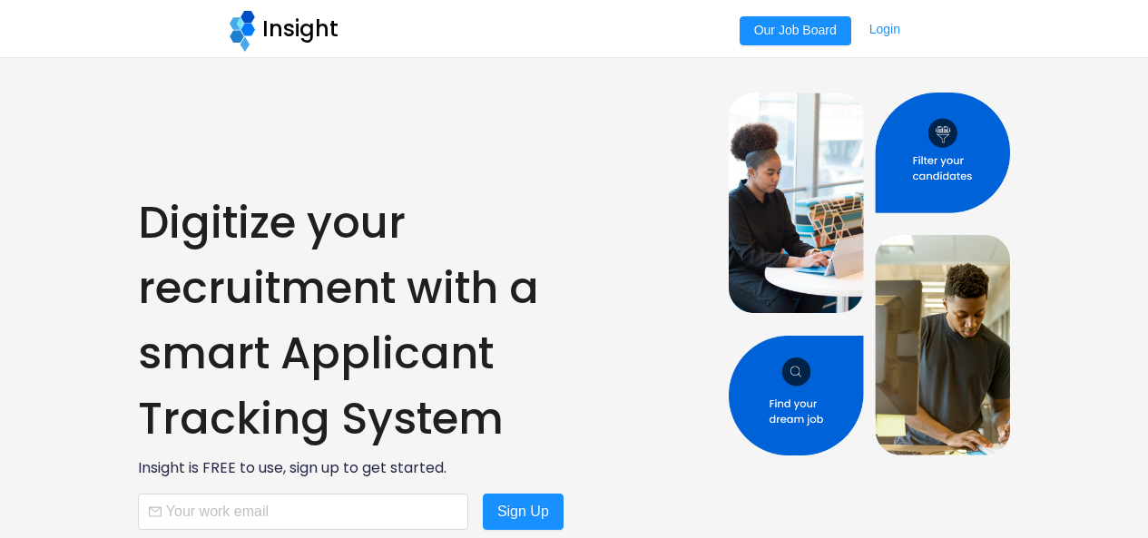 This screenshot has height=538, width=1148. I want to click on button: Sign Up, so click(523, 512).